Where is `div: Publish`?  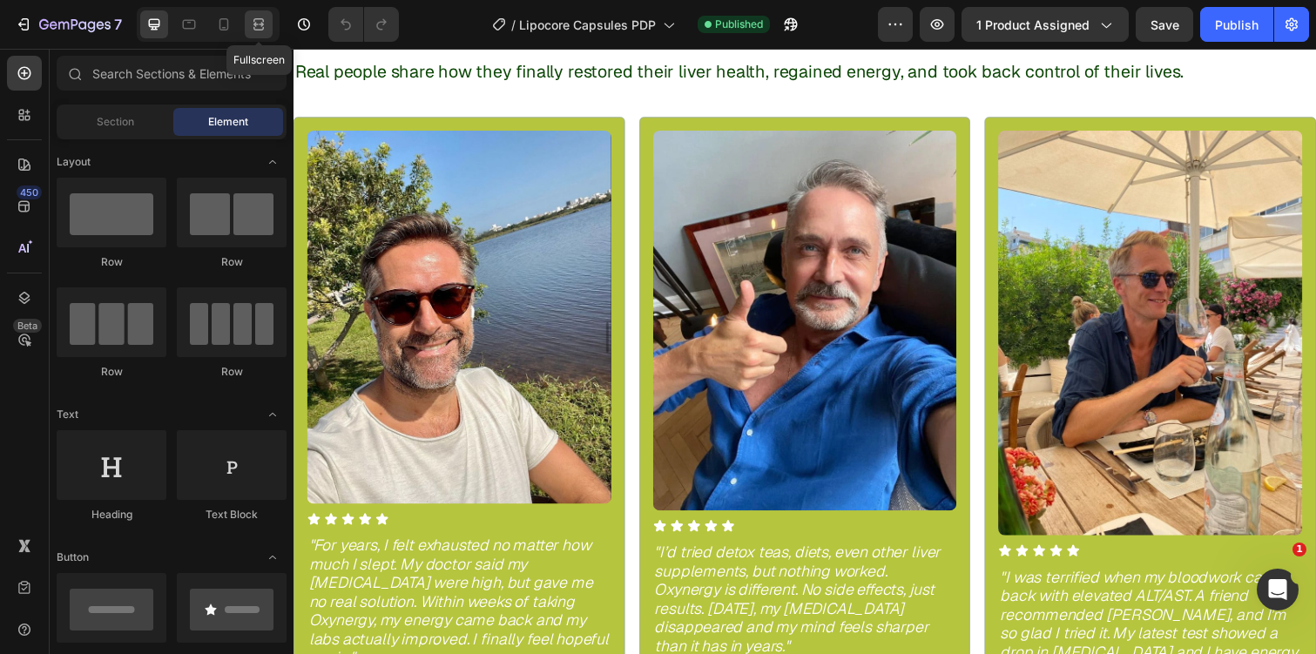
div: Publish is located at coordinates (1237, 24).